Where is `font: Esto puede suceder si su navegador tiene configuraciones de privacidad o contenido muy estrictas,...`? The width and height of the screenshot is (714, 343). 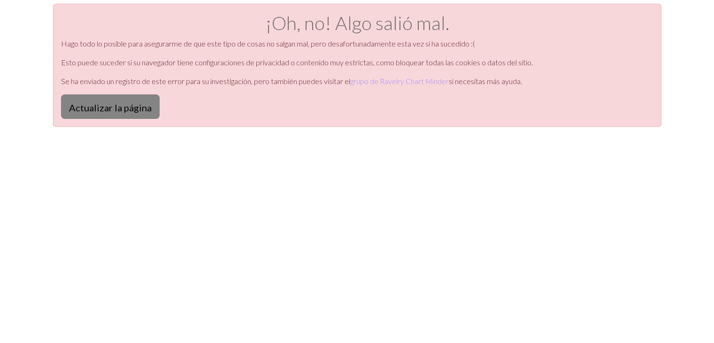
font: Esto puede suceder si su navegador tiene configuraciones de privacidad o contenido muy estrictas,... is located at coordinates (297, 62).